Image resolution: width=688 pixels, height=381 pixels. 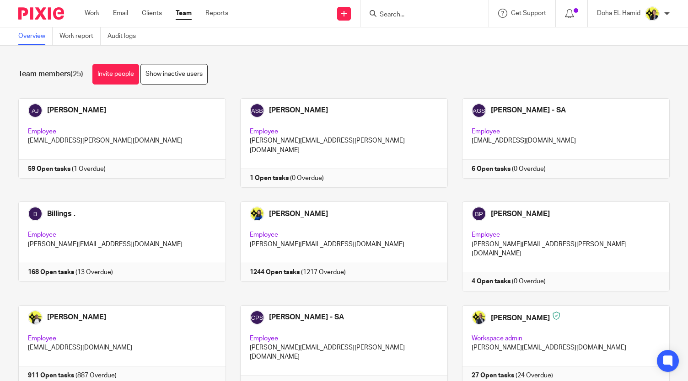 I want to click on a: Invite people, so click(x=116, y=74).